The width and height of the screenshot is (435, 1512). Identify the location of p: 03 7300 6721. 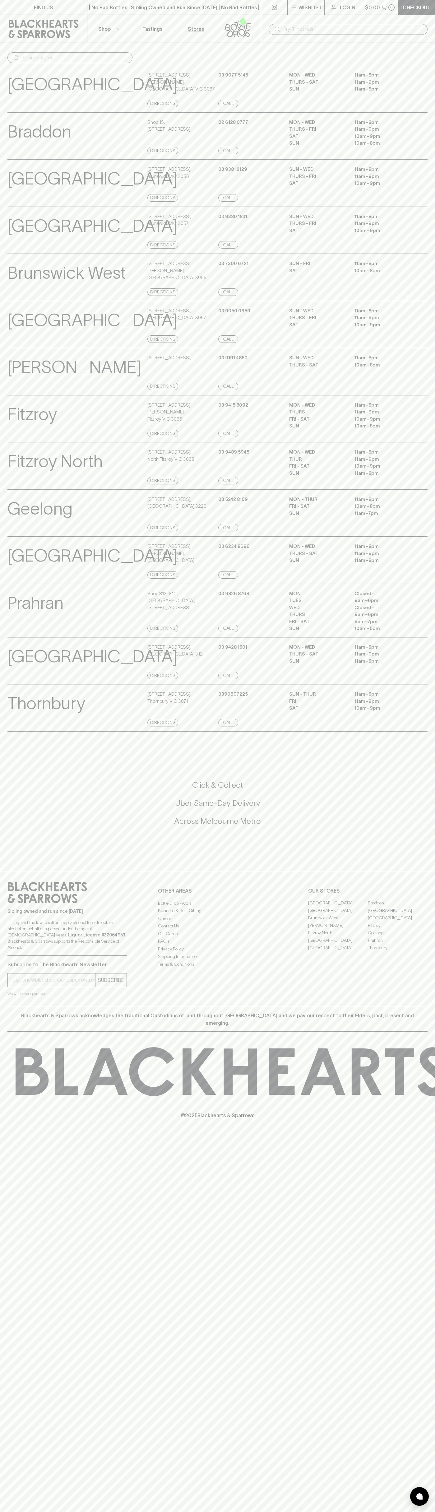
(233, 264).